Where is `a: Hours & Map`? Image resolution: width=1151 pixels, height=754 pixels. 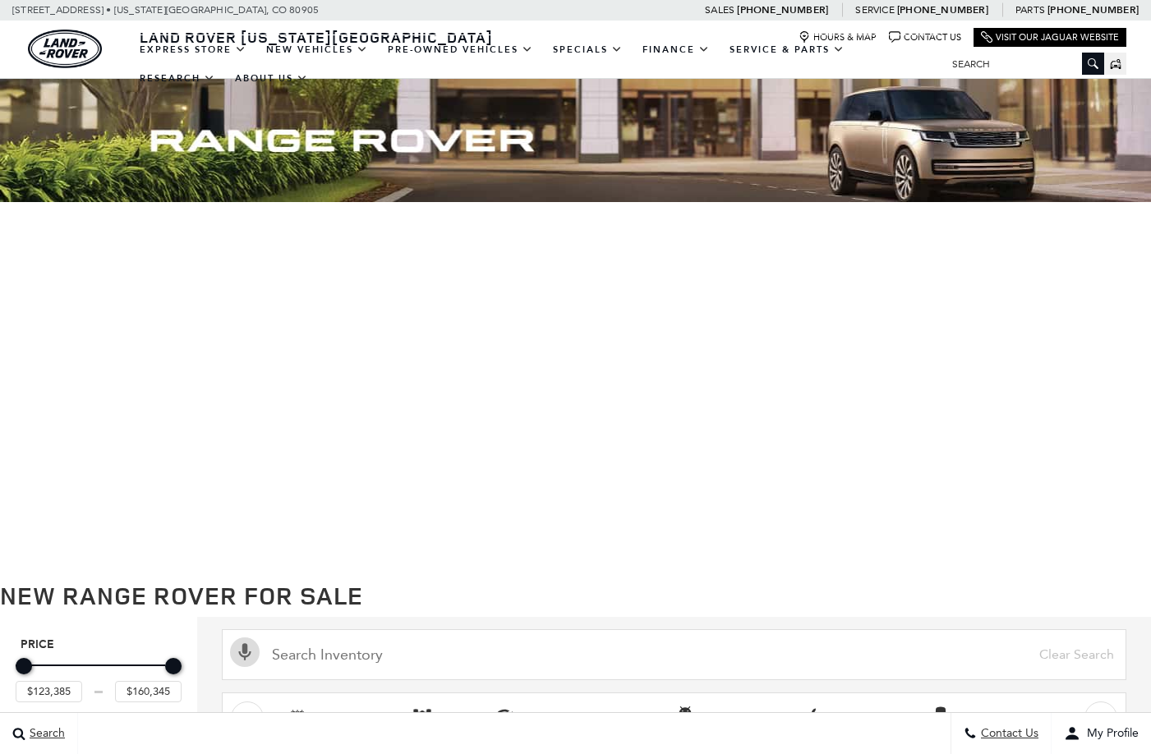 a: Hours & Map is located at coordinates (837, 37).